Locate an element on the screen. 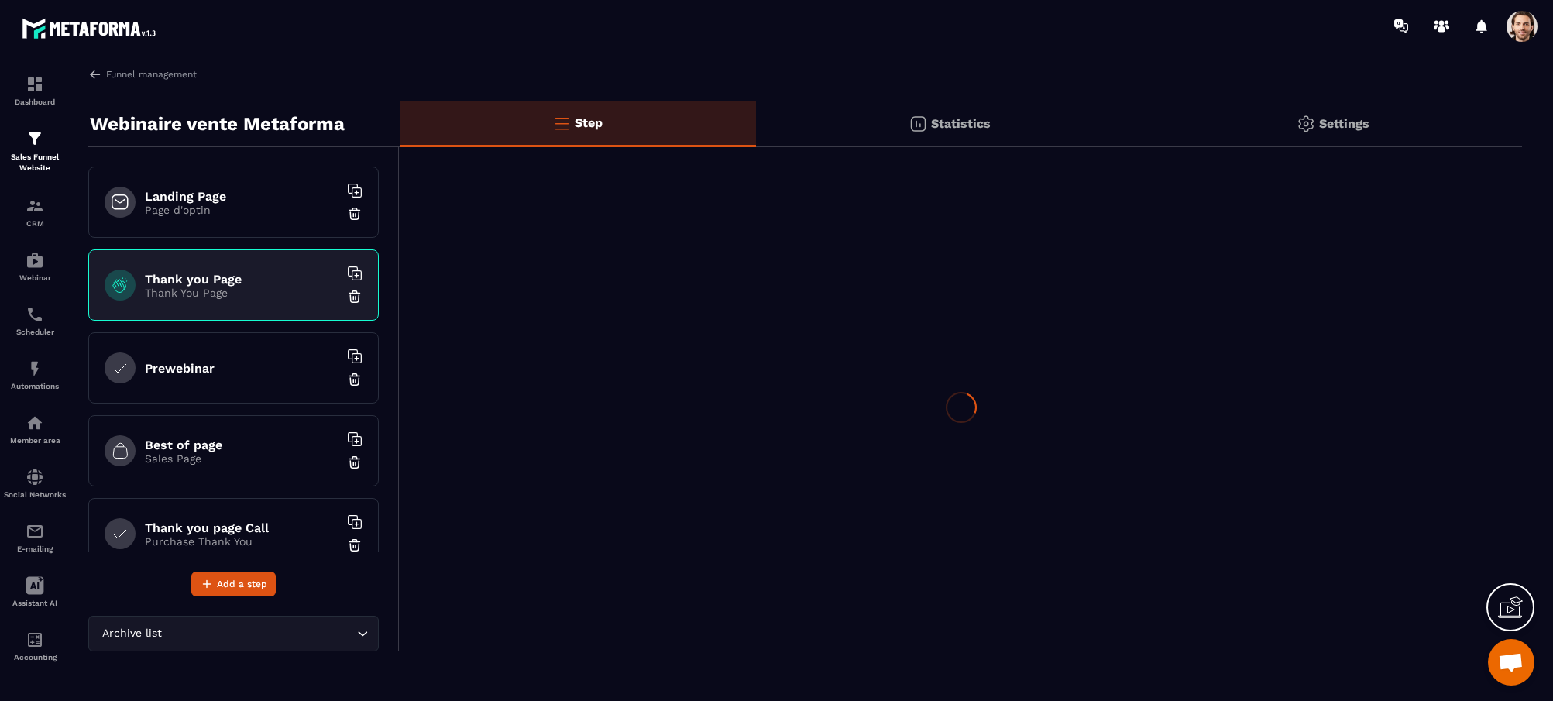  img: scheduler is located at coordinates (35, 315).